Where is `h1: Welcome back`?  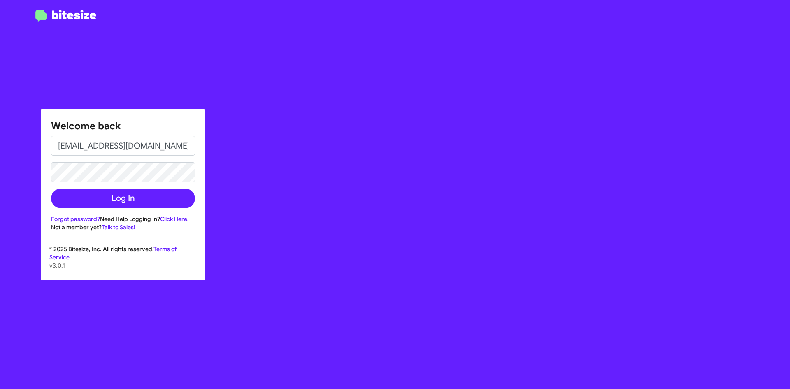
h1: Welcome back is located at coordinates (123, 126).